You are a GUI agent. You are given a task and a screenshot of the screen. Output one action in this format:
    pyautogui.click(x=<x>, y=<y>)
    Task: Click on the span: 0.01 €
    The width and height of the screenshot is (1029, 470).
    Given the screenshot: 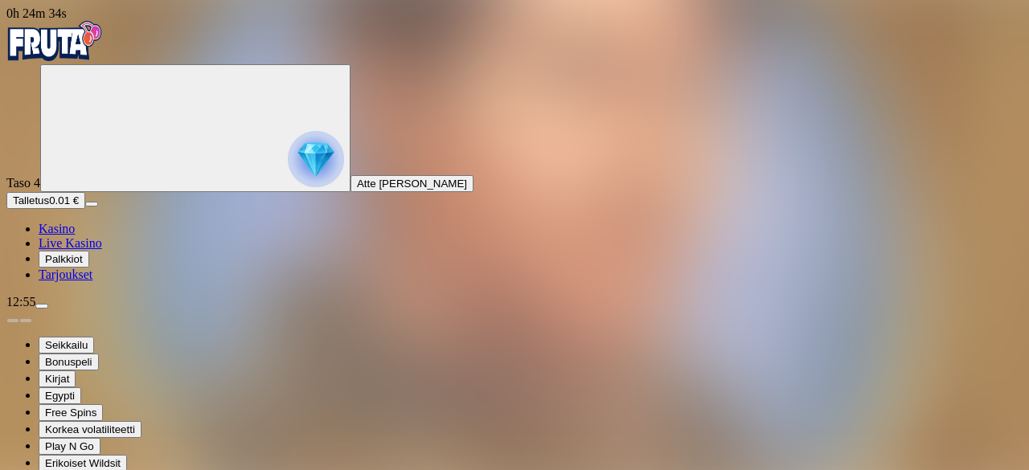 What is the action you would take?
    pyautogui.click(x=64, y=200)
    